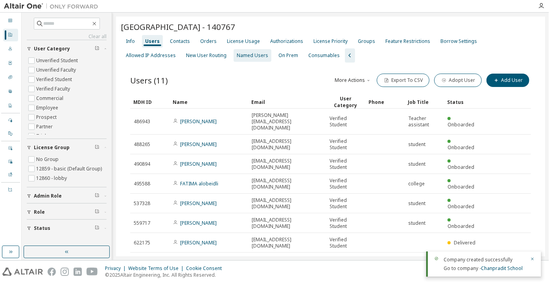 The width and height of the screenshot is (549, 283). Describe the element at coordinates (52, 272) in the screenshot. I see `img: facebook.svg` at that location.